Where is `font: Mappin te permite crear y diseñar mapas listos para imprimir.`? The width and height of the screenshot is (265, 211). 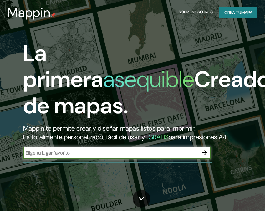
font: Mappin te permite crear y diseñar mapas listos para imprimir. is located at coordinates (109, 128).